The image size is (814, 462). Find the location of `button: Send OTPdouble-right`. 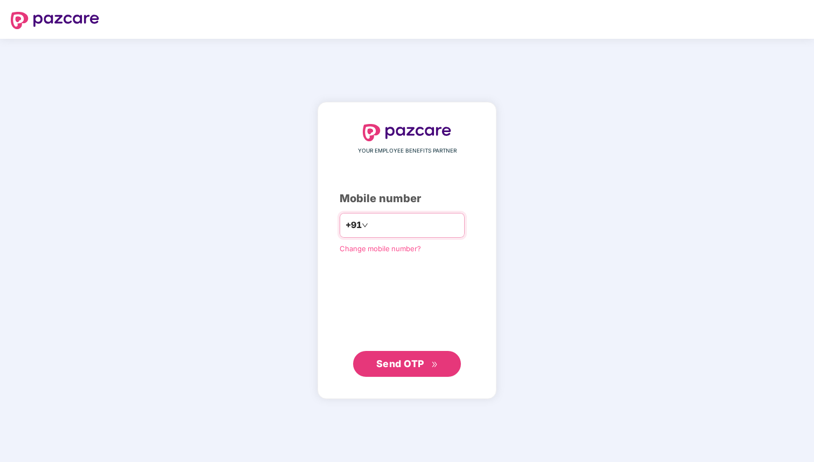

button: Send OTPdouble-right is located at coordinates (407, 364).